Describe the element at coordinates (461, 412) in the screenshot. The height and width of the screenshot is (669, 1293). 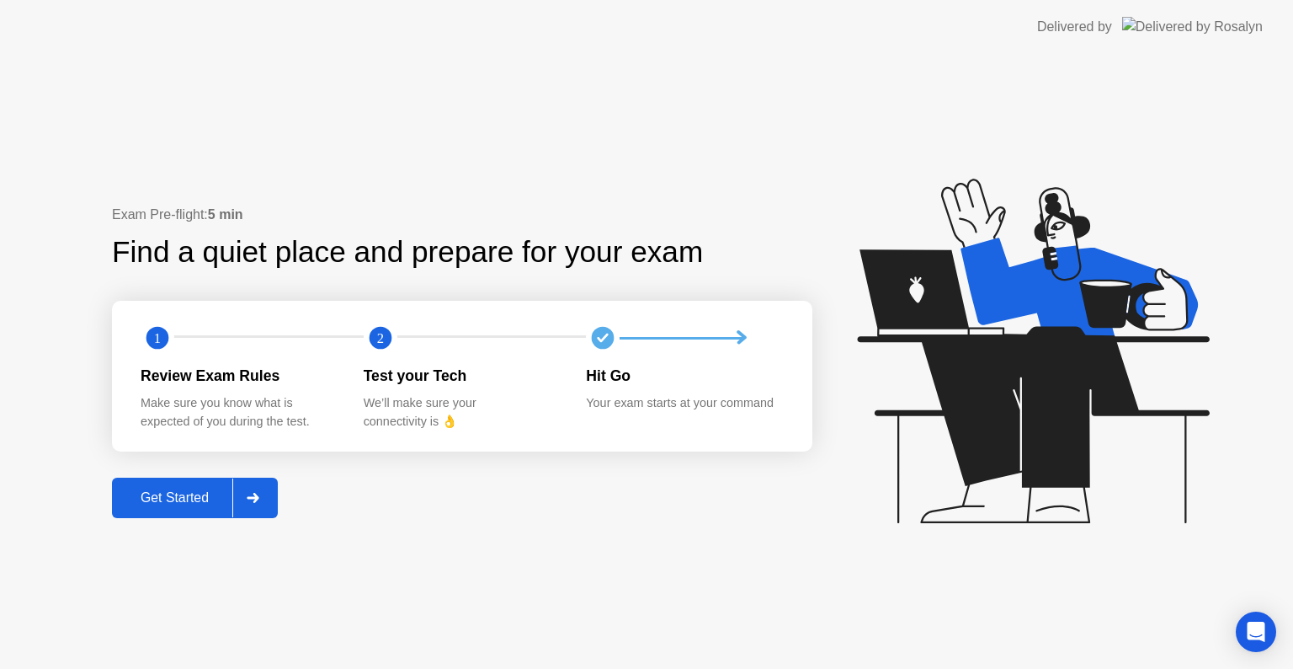
I see `div: We’ll make sure your connectivity is 👌` at that location.